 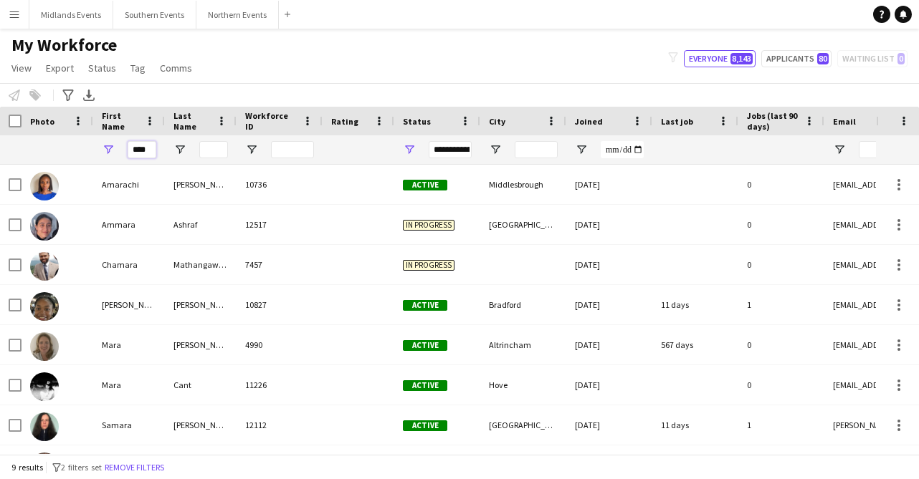 I want to click on div: Hove, so click(x=523, y=385).